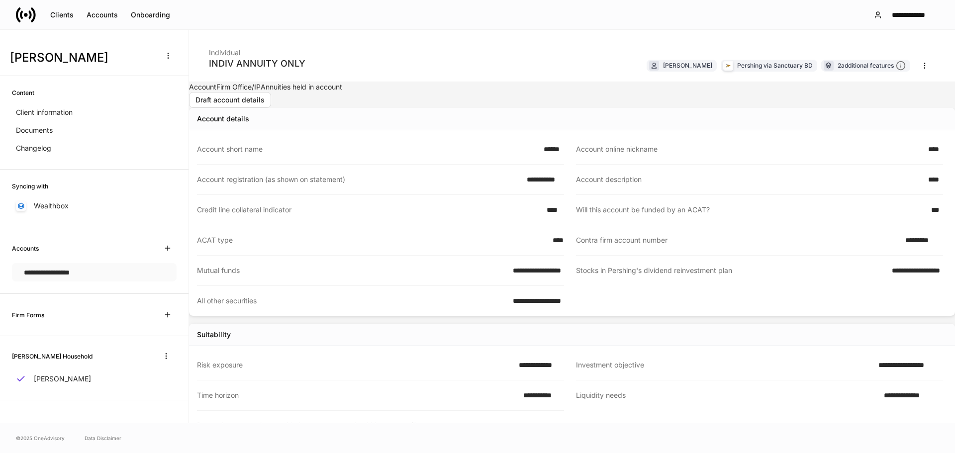  I want to click on div: Account registration (as shown on statement), so click(359, 180).